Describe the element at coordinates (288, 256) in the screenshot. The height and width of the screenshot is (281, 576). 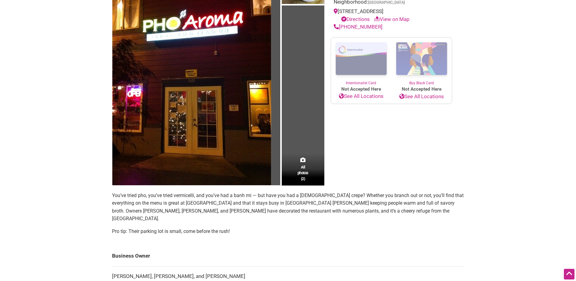
I see `td: Business Owner` at that location.